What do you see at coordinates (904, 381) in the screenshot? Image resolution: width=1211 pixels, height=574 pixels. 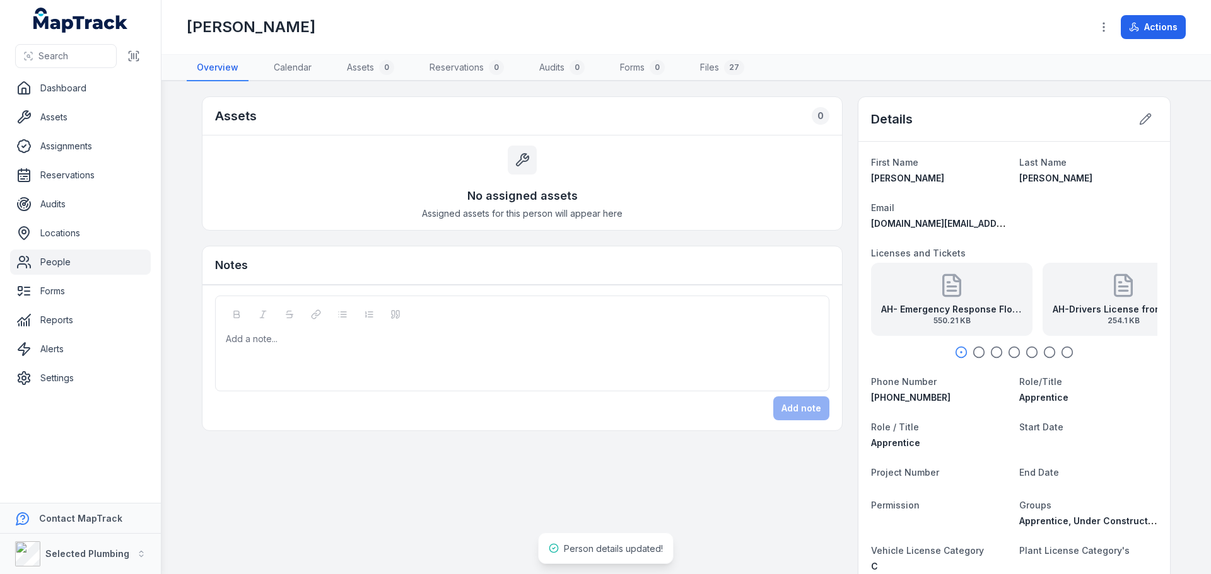 I see `span: Phone Number` at bounding box center [904, 381].